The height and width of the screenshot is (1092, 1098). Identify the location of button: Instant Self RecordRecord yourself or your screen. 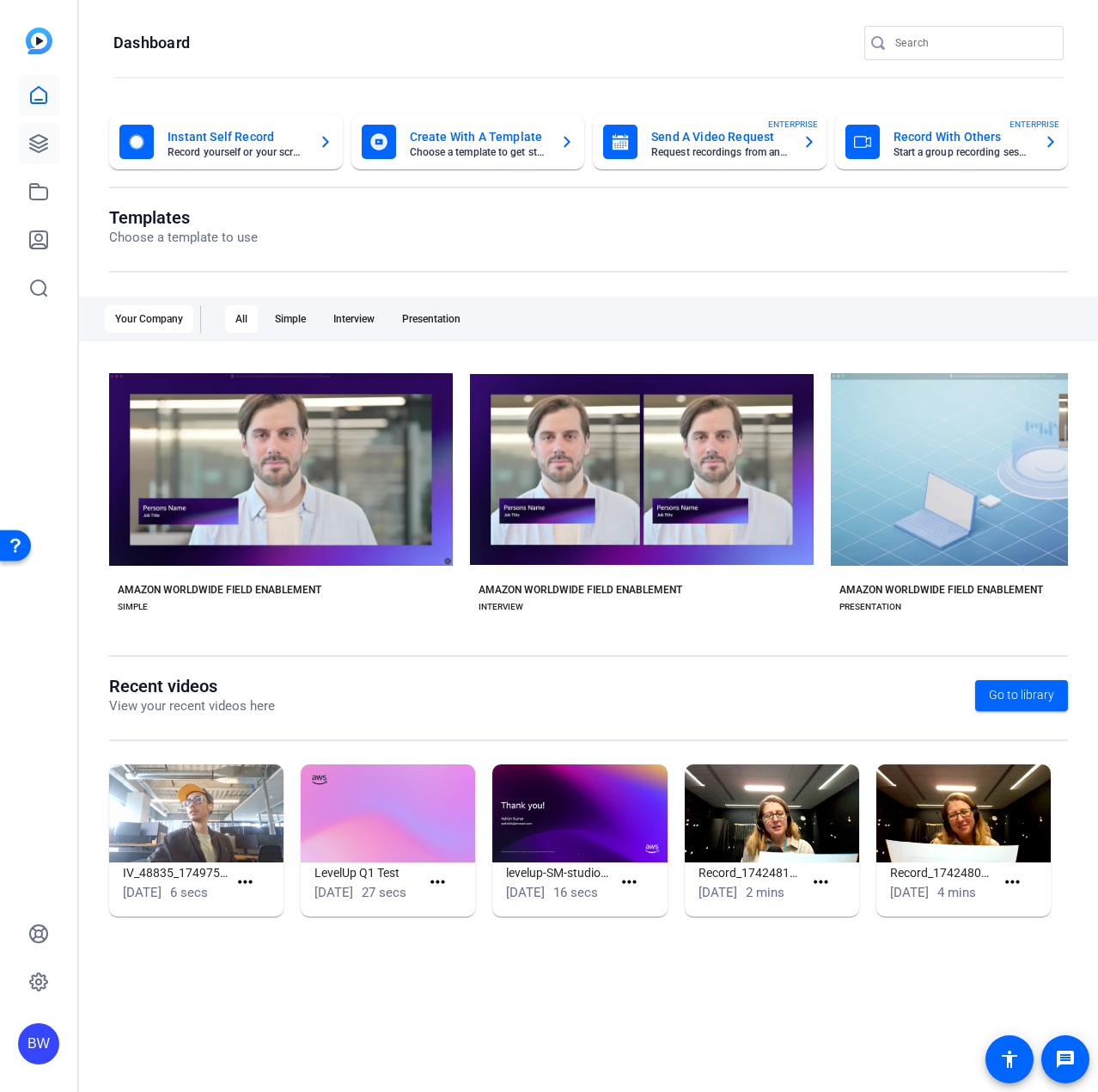
(226, 142).